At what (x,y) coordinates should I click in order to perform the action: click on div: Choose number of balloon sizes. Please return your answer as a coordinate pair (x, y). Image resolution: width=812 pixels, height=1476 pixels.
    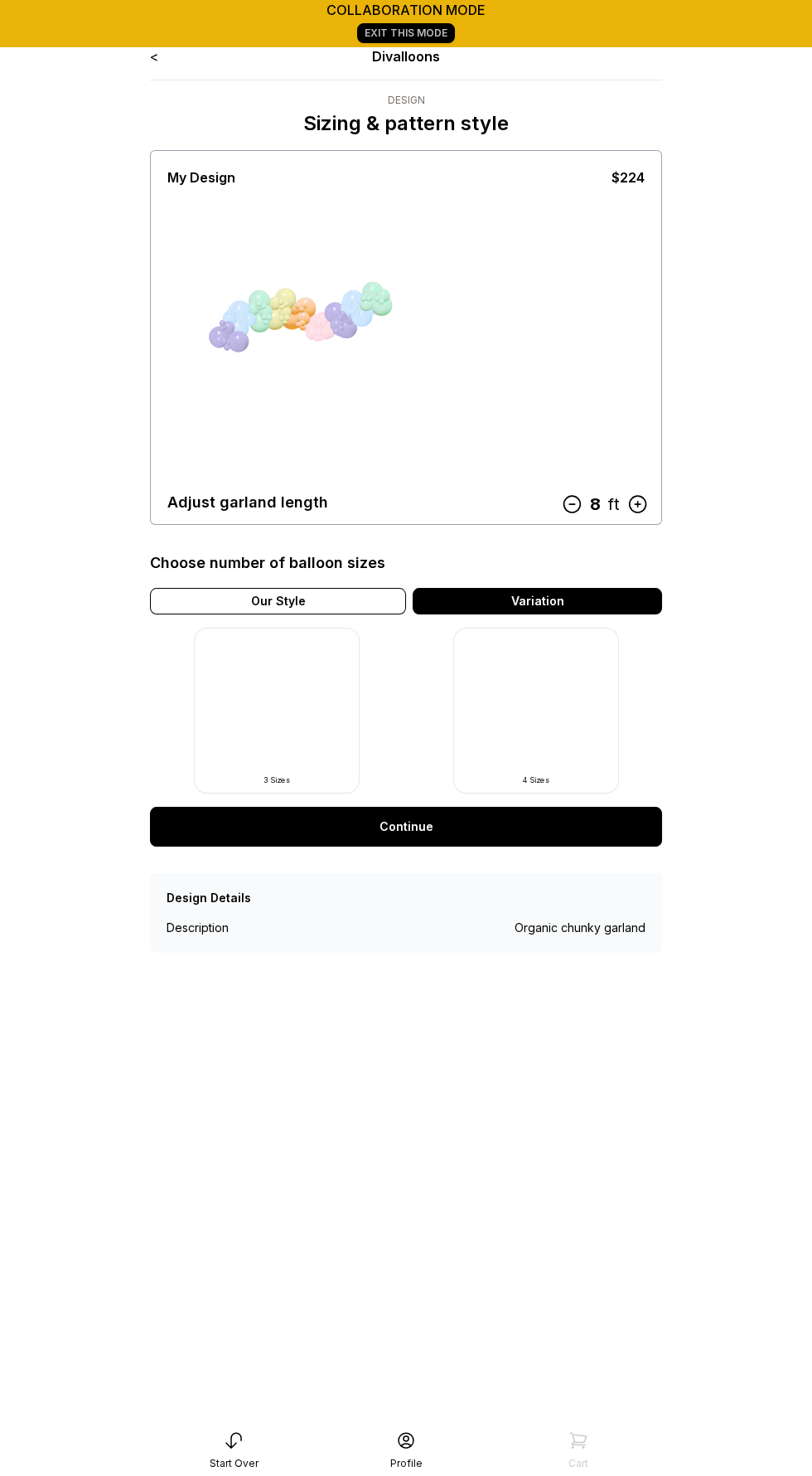
    Looking at the image, I should click on (268, 562).